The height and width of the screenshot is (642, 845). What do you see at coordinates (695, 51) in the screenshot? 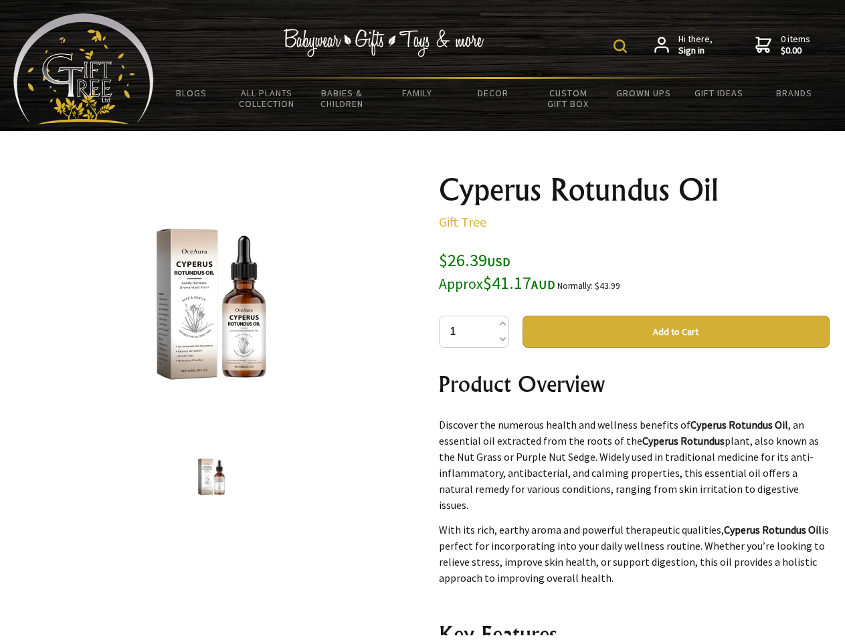
I see `strong: Sign in` at bounding box center [695, 51].